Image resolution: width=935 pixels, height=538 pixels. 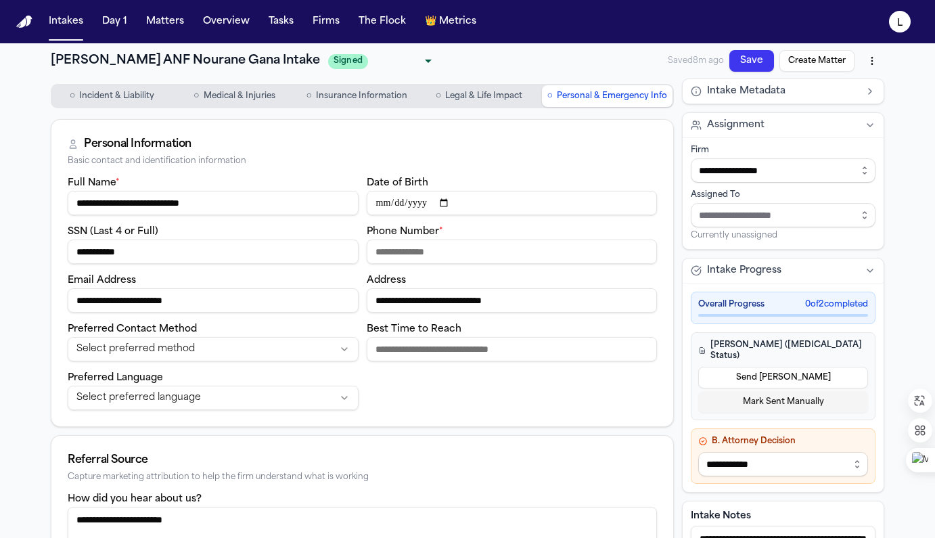 What do you see at coordinates (783, 91) in the screenshot?
I see `button: Intake Metadata` at bounding box center [783, 91].